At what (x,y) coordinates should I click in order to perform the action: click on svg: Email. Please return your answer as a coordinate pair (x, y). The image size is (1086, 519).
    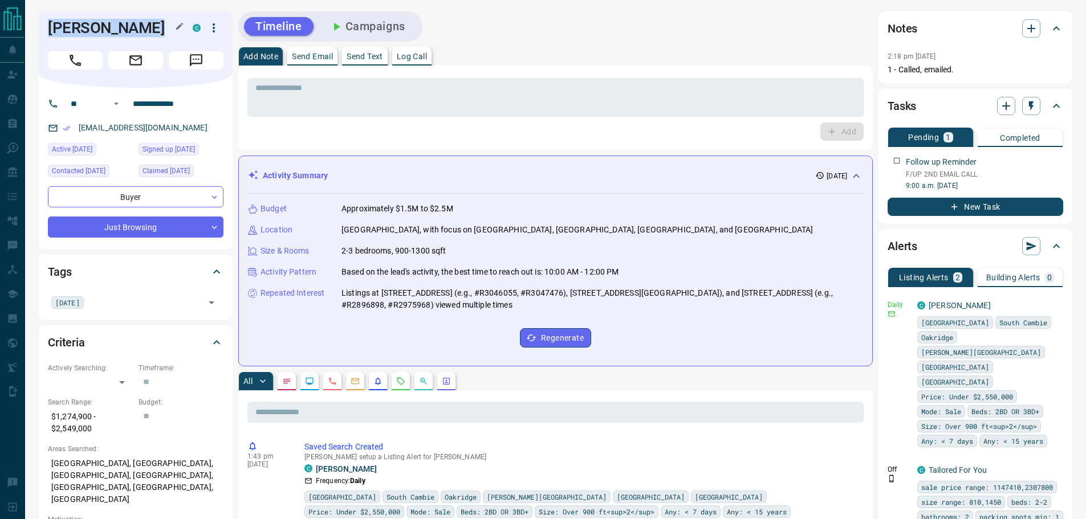
    Looking at the image, I should click on (891, 314).